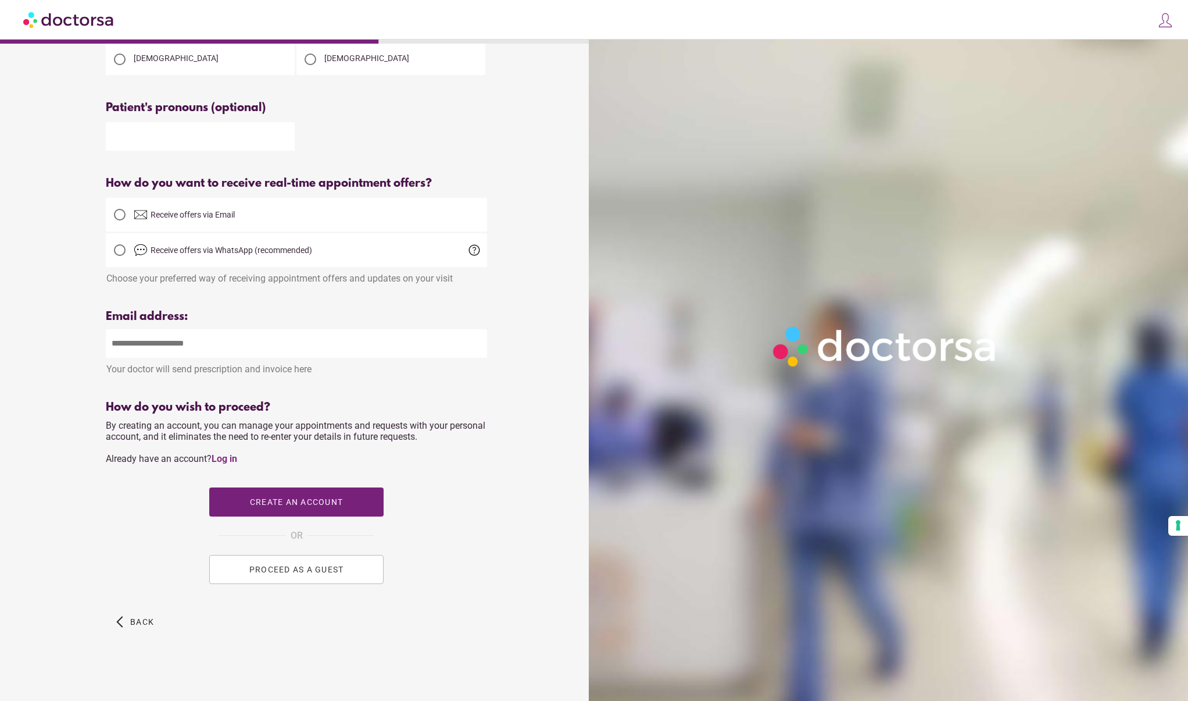 Image resolution: width=1188 pixels, height=701 pixels. I want to click on span: help, so click(474, 250).